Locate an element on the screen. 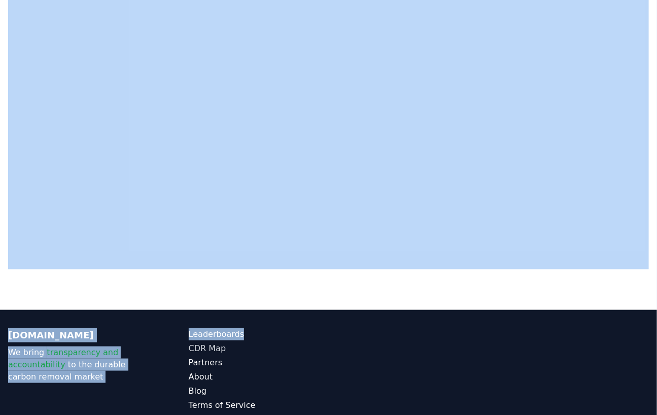 Image resolution: width=657 pixels, height=415 pixels. a: Leaderboards is located at coordinates (259, 334).